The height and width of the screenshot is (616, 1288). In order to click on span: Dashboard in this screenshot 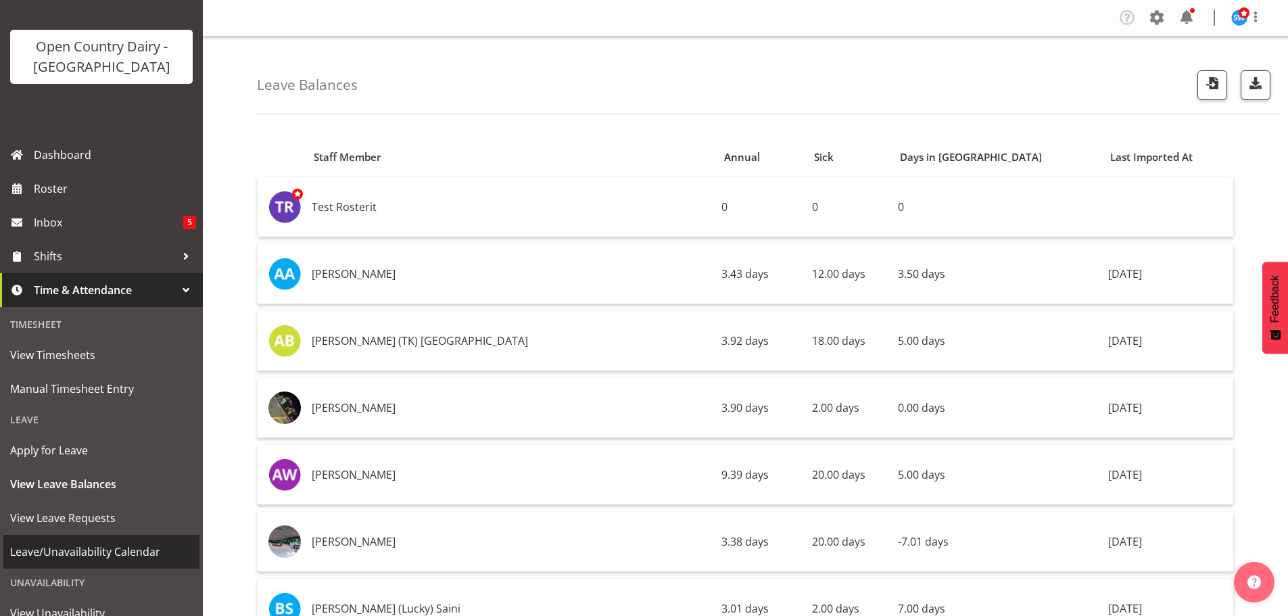, I will do `click(115, 155)`.